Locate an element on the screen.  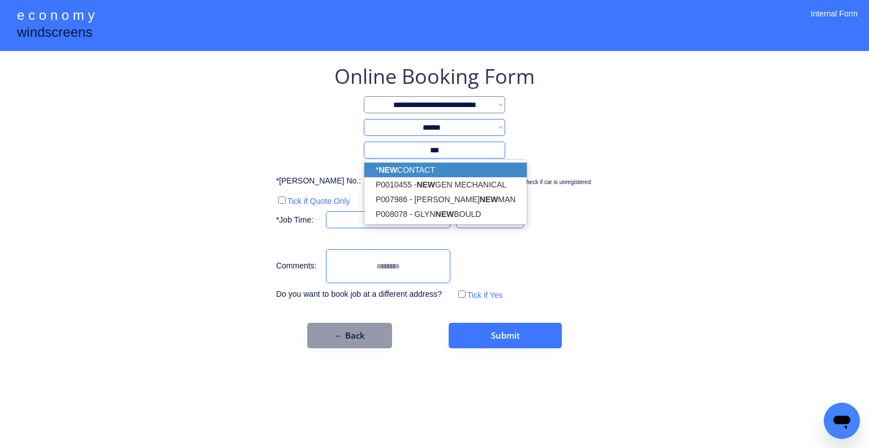
label: Tick if Yes is located at coordinates (485, 295).